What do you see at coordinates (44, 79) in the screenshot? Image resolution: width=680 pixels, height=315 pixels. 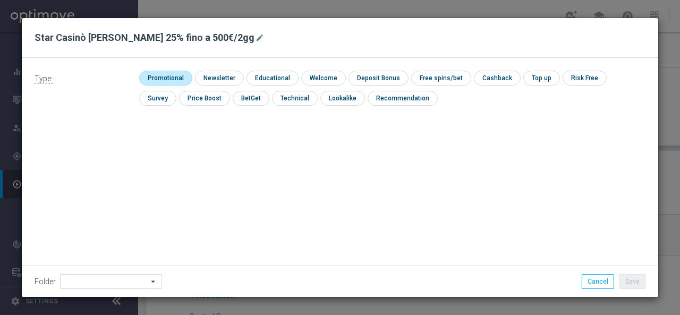 I see `span: Type:` at bounding box center [44, 79].